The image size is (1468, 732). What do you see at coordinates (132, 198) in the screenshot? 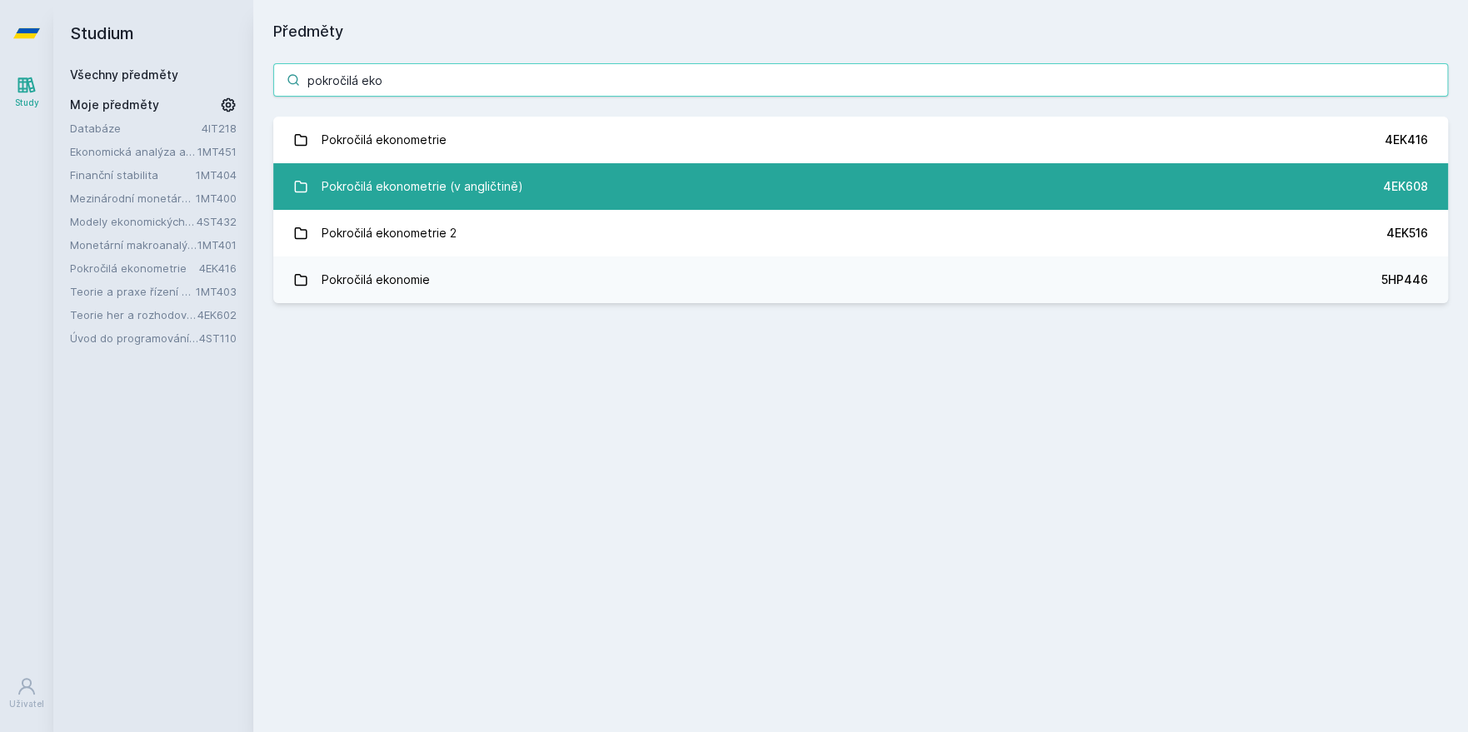
I see `a: Mezinárodní monetární ekonomie` at bounding box center [132, 198].